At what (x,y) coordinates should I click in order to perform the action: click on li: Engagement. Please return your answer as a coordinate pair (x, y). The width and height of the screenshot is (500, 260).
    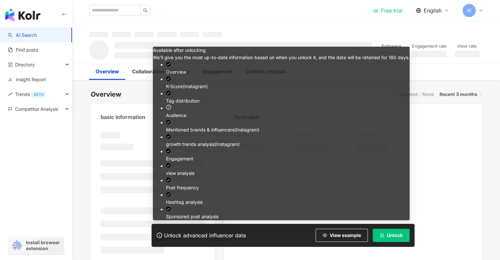
    Looking at the image, I should click on (287, 155).